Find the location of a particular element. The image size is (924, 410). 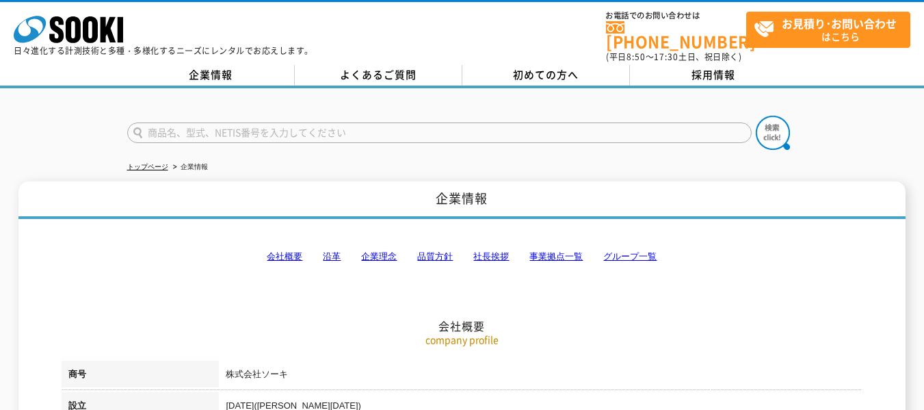

h2: 会社概要 is located at coordinates (462, 257).